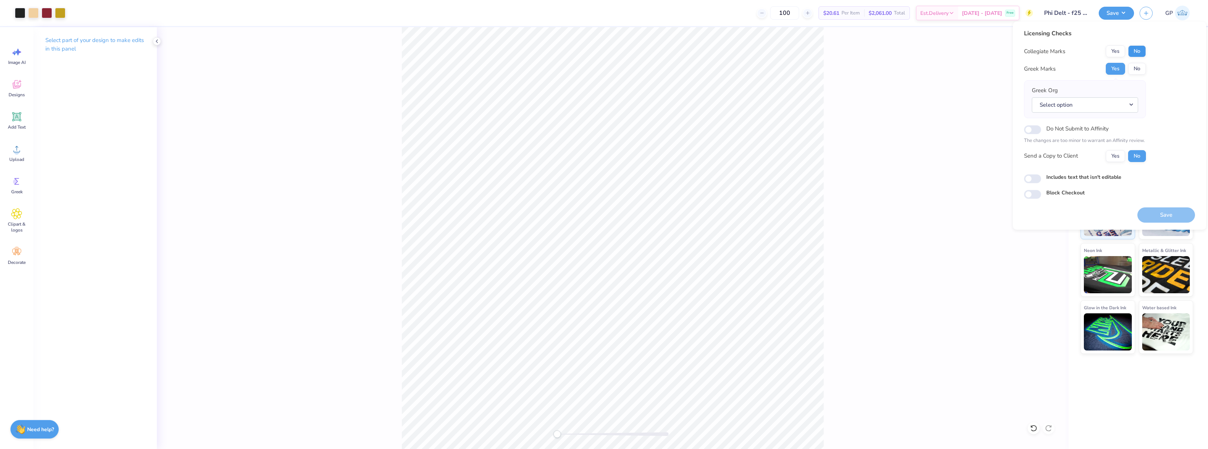 This screenshot has height=449, width=1208. I want to click on img: Water based Ink, so click(1166, 332).